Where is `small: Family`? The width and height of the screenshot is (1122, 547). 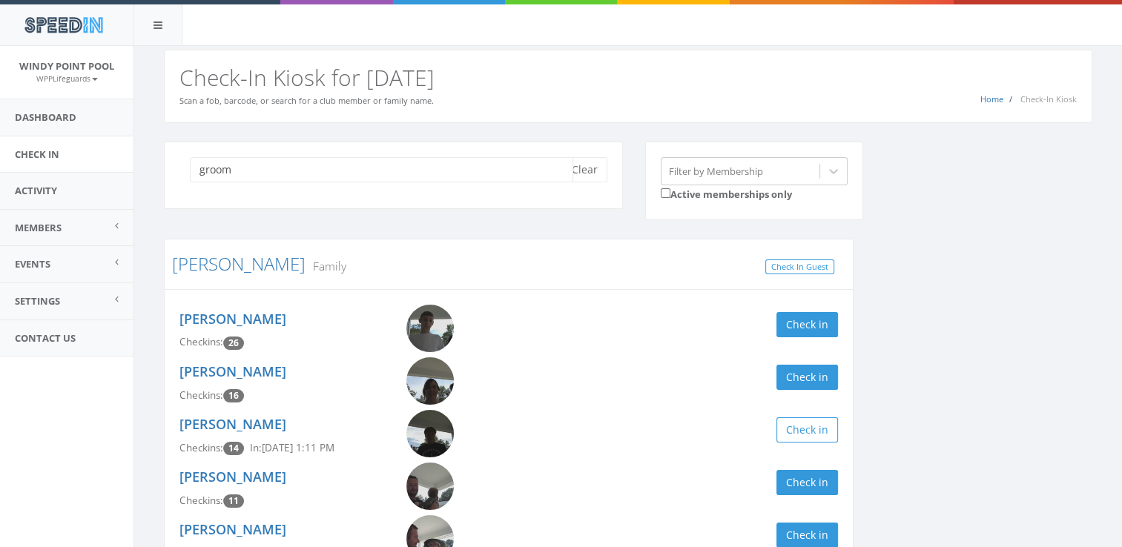 small: Family is located at coordinates (325, 266).